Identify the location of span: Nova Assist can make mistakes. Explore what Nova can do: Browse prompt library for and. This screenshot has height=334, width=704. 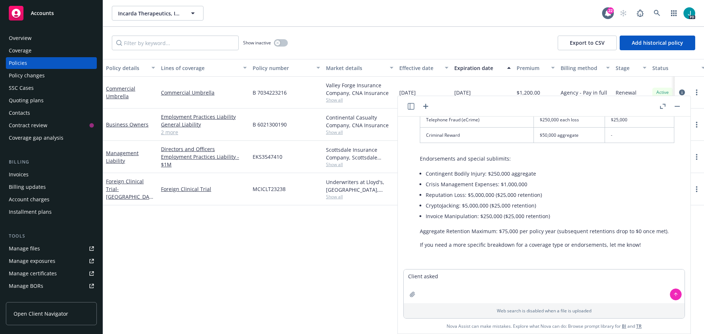
(544, 326).